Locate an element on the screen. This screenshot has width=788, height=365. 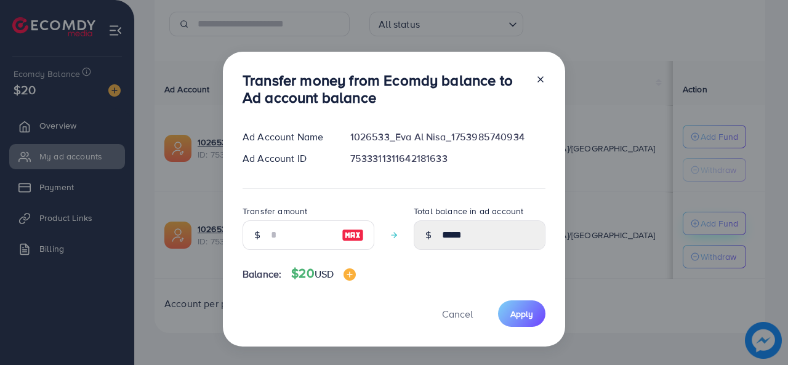
button: Cancel is located at coordinates (457, 313).